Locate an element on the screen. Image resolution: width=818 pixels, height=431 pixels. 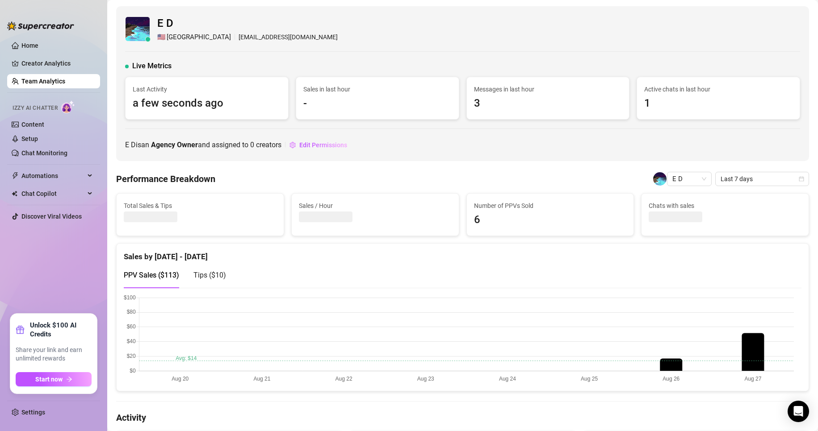
span: calendar is located at coordinates (801, 179).